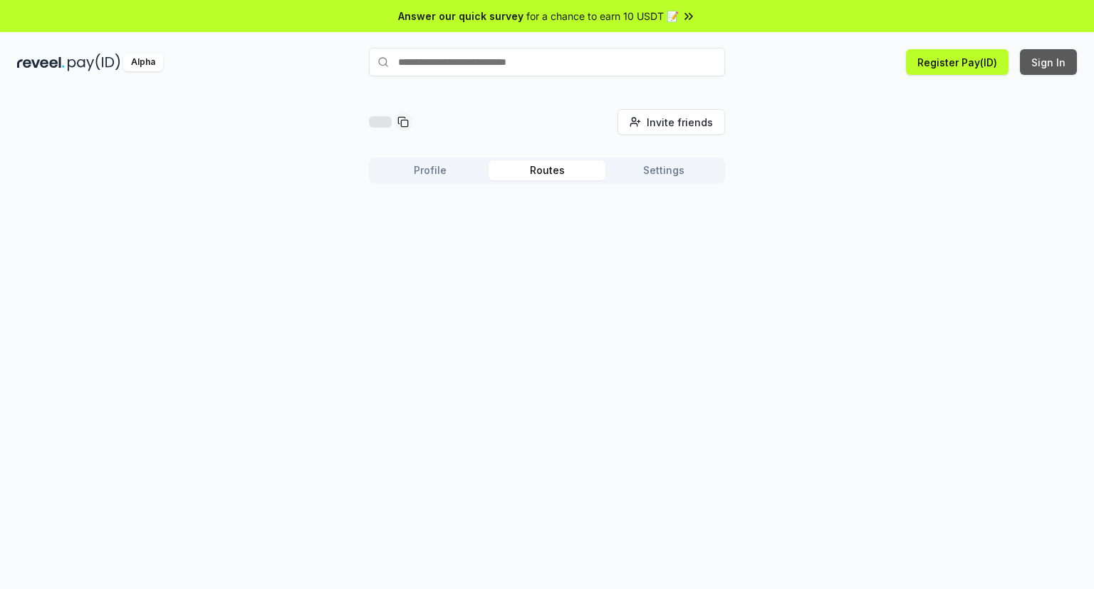 The image size is (1094, 589). What do you see at coordinates (958, 62) in the screenshot?
I see `button: Register Pay(ID)` at bounding box center [958, 62].